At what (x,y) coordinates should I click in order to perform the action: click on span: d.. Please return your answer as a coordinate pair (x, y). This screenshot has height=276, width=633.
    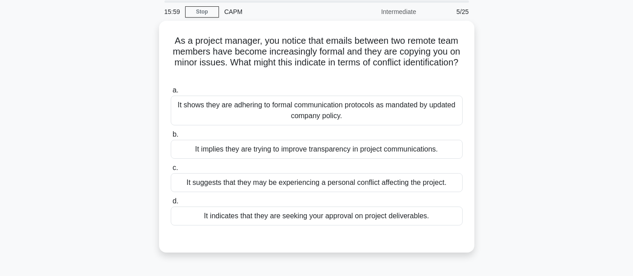
    Looking at the image, I should click on (175, 201).